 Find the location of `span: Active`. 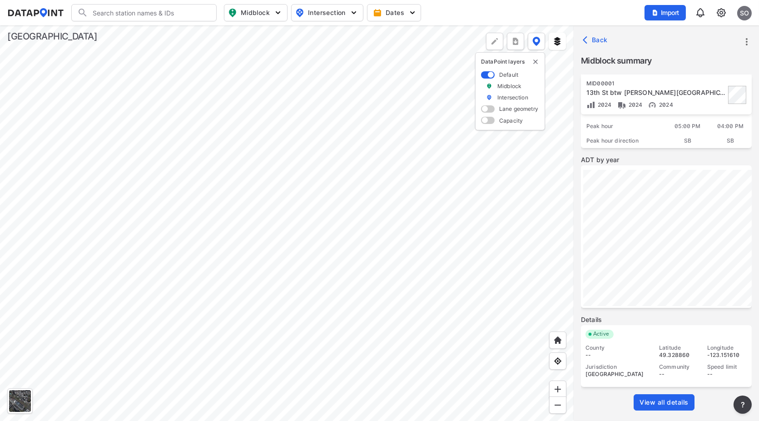

span: Active is located at coordinates (602, 335).